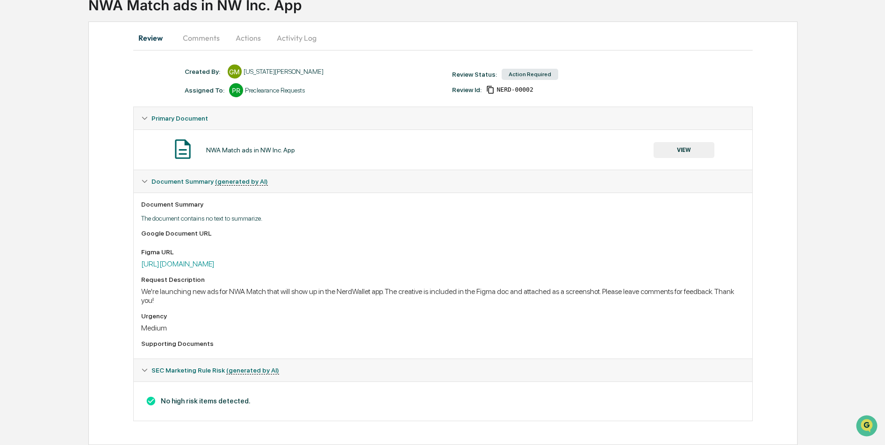 The width and height of the screenshot is (885, 445). I want to click on button: Comments, so click(201, 38).